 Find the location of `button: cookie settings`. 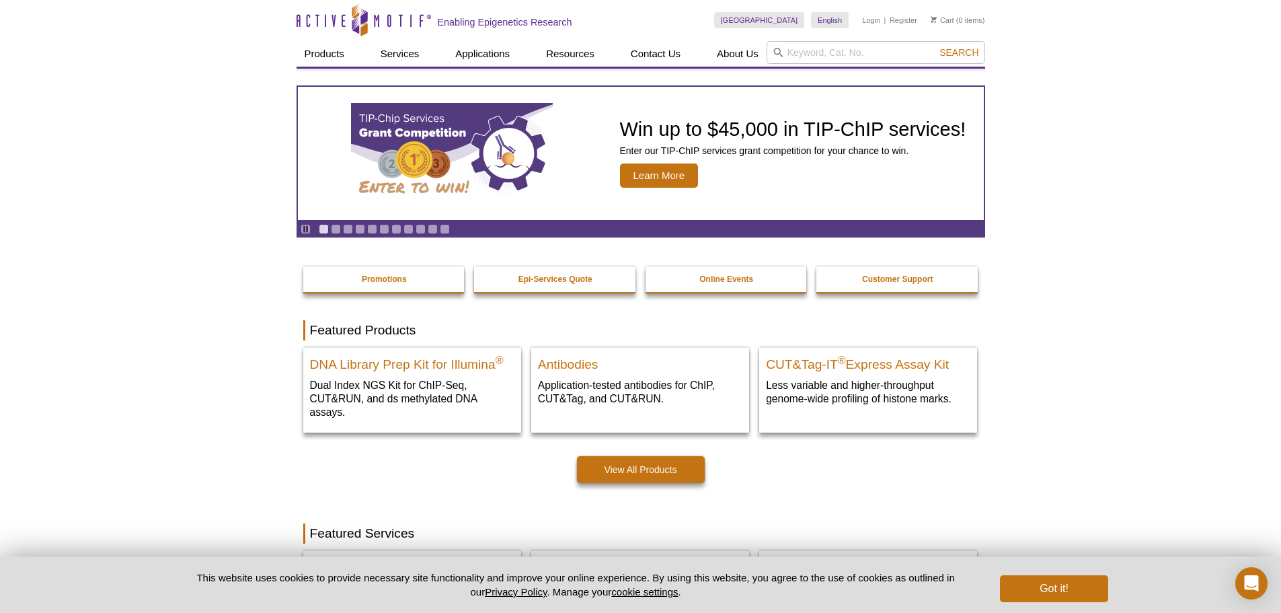

button: cookie settings is located at coordinates (644, 591).